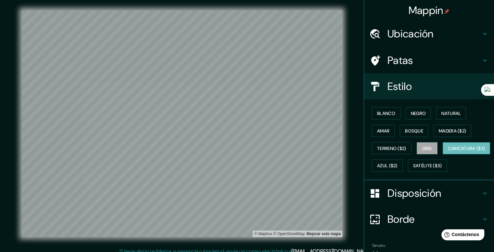 This screenshot has width=494, height=252. What do you see at coordinates (467, 149) in the screenshot?
I see `font: Caricatura ($2)` at bounding box center [467, 149].